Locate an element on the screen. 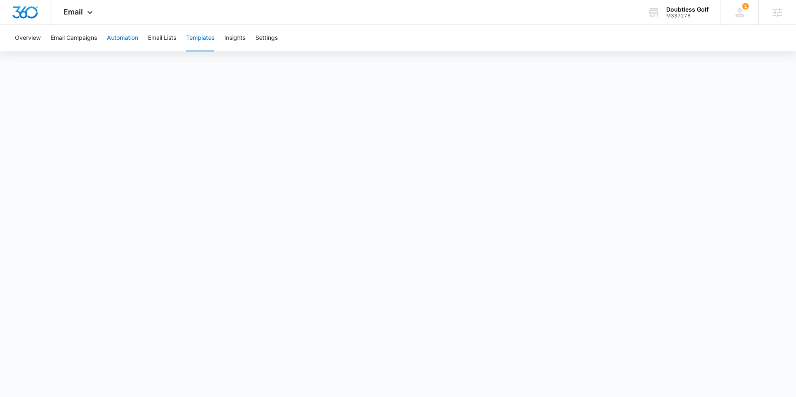  div: account id is located at coordinates (687, 16).